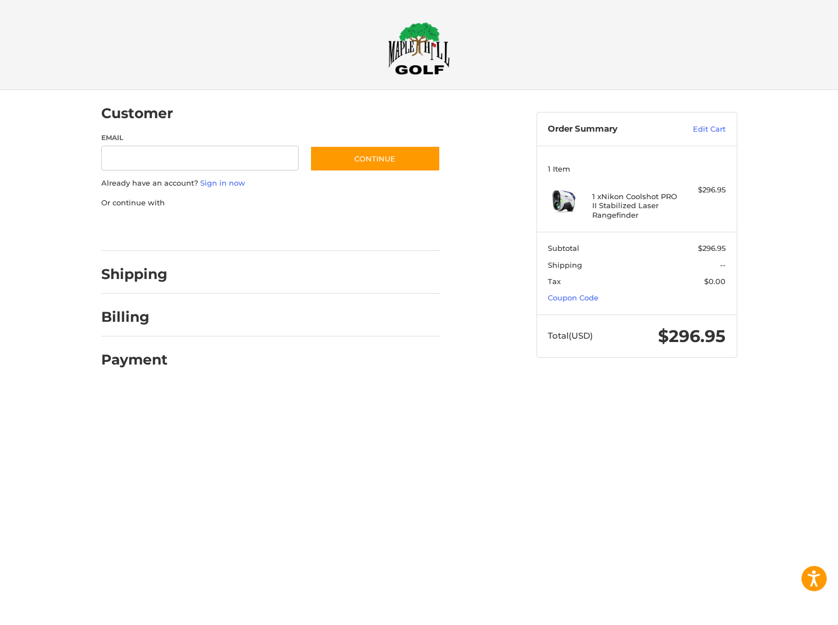  I want to click on button: Continue, so click(375, 159).